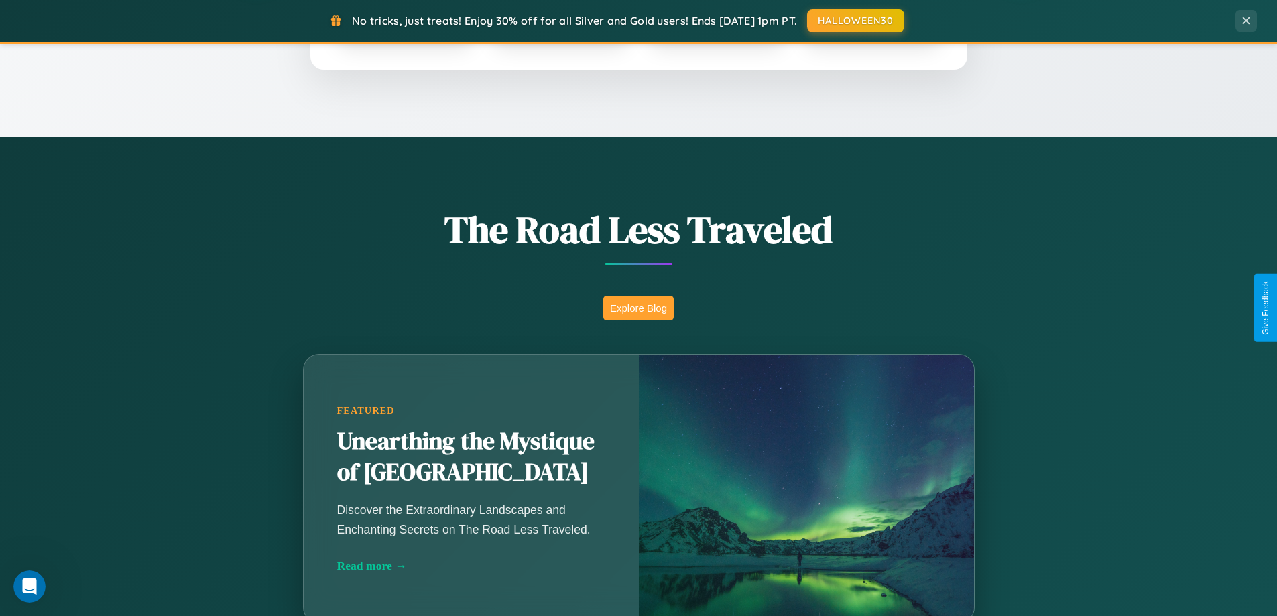 The height and width of the screenshot is (616, 1277). Describe the element at coordinates (471, 410) in the screenshot. I see `div: Featured` at that location.